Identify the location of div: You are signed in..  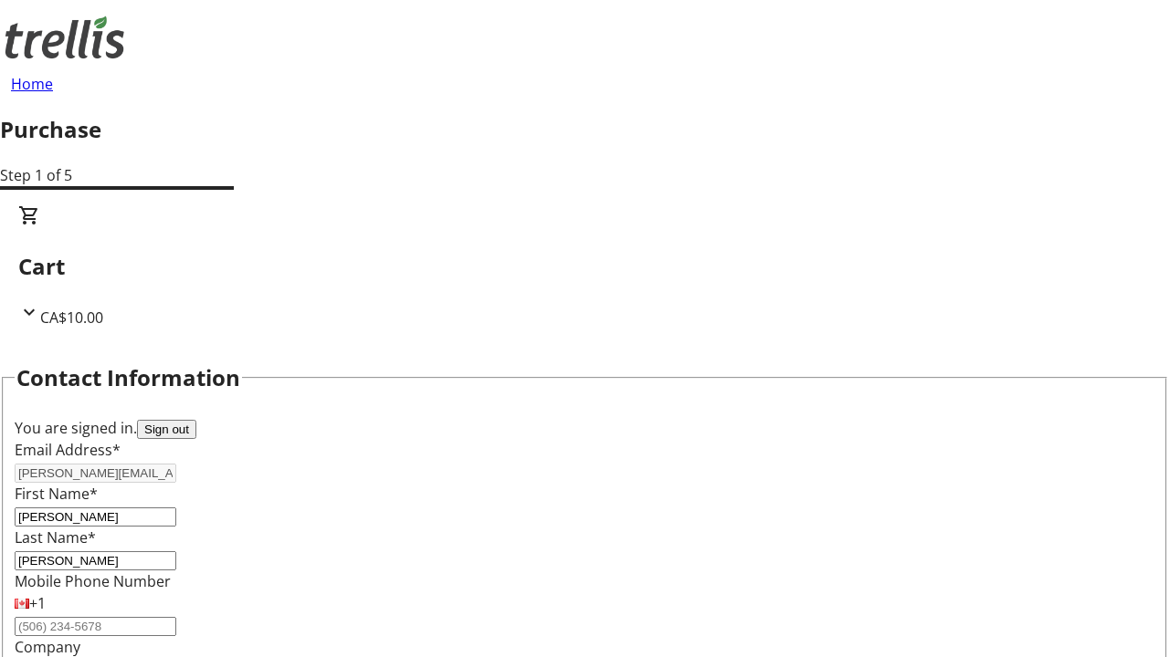
(584, 428).